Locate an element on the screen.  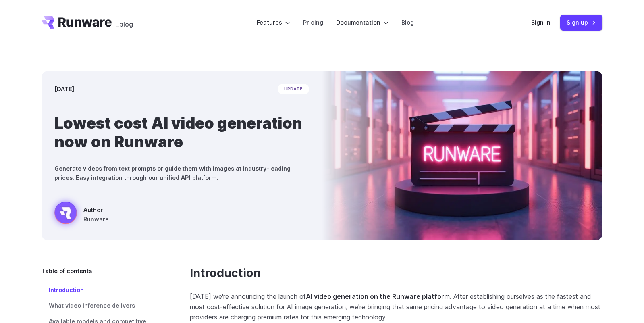
a: Sign up is located at coordinates (581, 22).